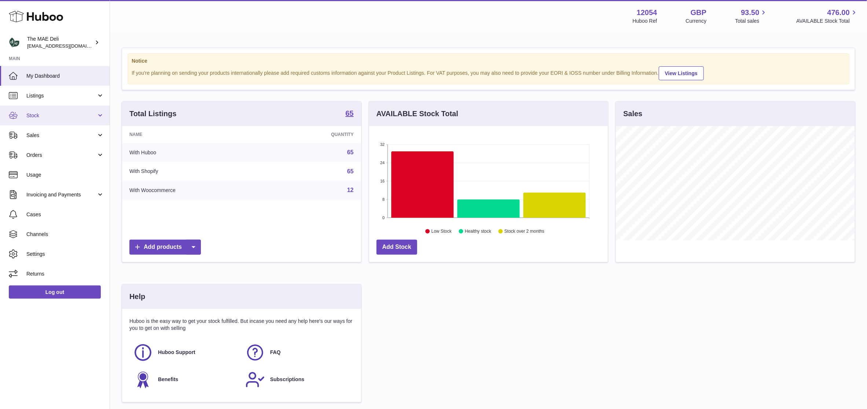 The image size is (867, 409). I want to click on a: Huboo Support, so click(186, 353).